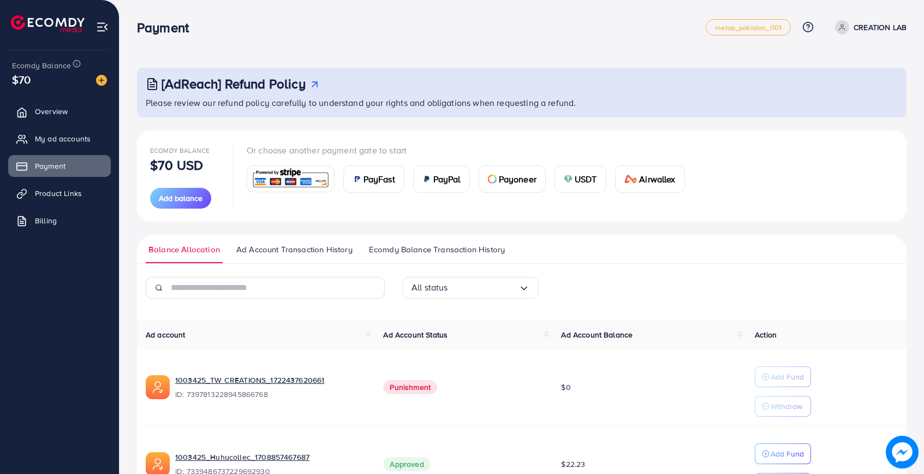 This screenshot has height=474, width=924. What do you see at coordinates (46, 221) in the screenshot?
I see `span: Billing` at bounding box center [46, 221].